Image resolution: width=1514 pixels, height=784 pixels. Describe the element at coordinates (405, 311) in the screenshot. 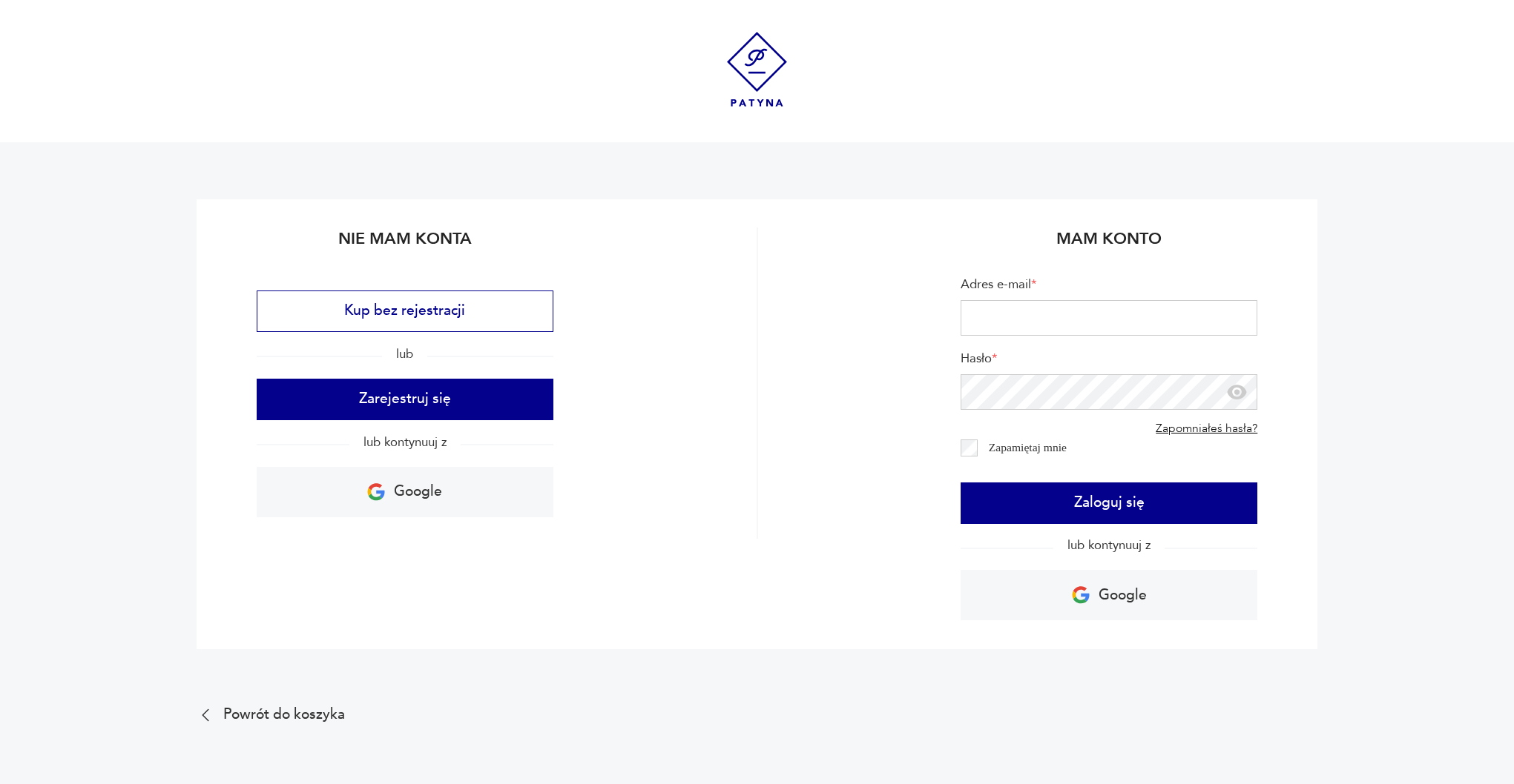

I see `a: Kup bez rejestracji` at that location.